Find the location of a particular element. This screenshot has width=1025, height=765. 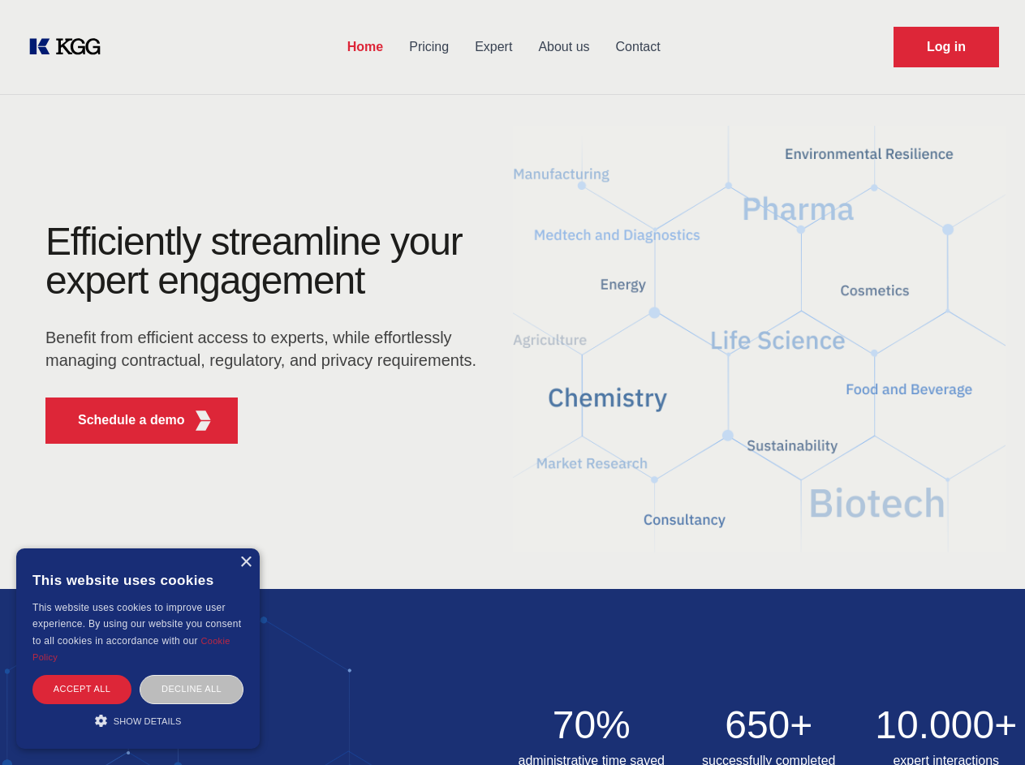

a: Home is located at coordinates (365, 47).